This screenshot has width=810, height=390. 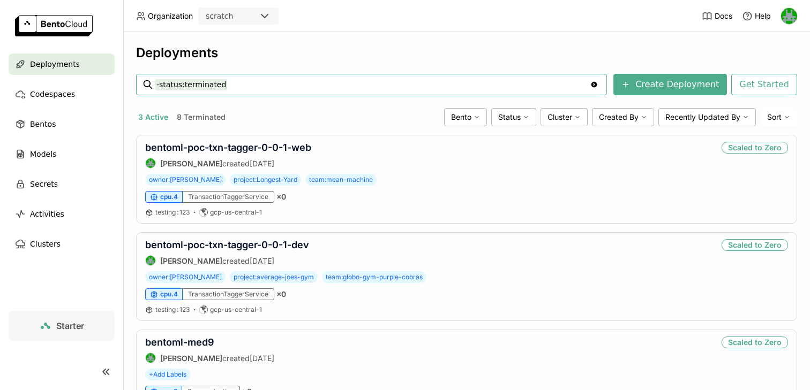 I want to click on div: Help, so click(x=756, y=16).